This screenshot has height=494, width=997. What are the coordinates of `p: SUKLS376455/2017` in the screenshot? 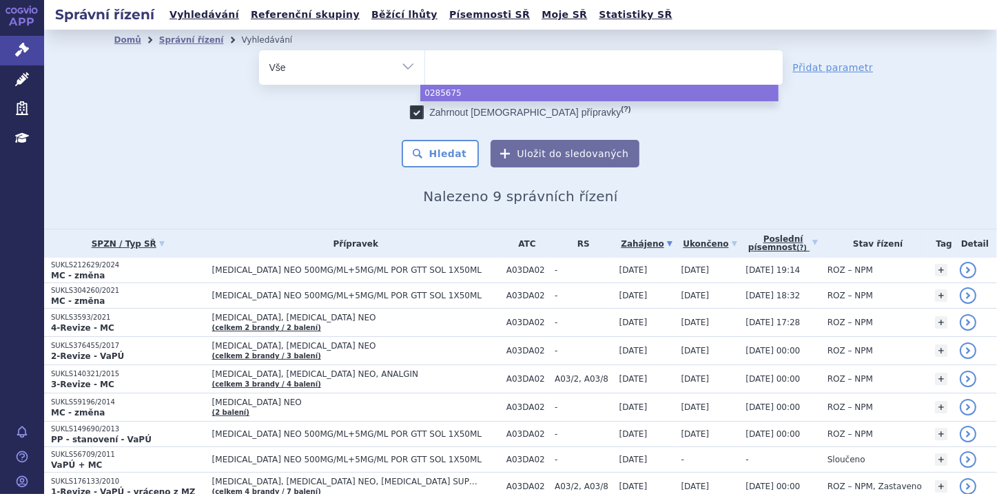 It's located at (128, 346).